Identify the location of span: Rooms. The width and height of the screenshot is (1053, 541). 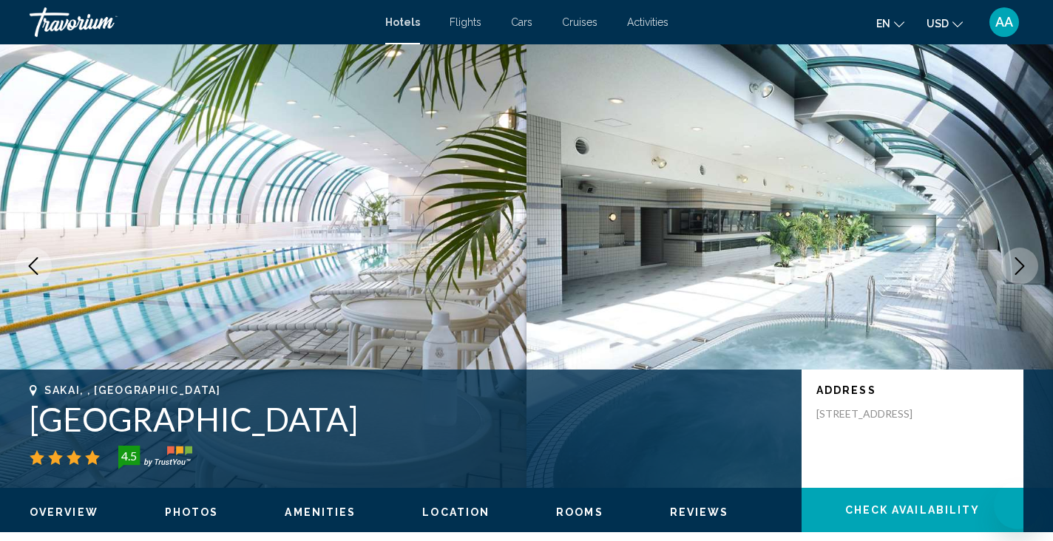
(580, 512).